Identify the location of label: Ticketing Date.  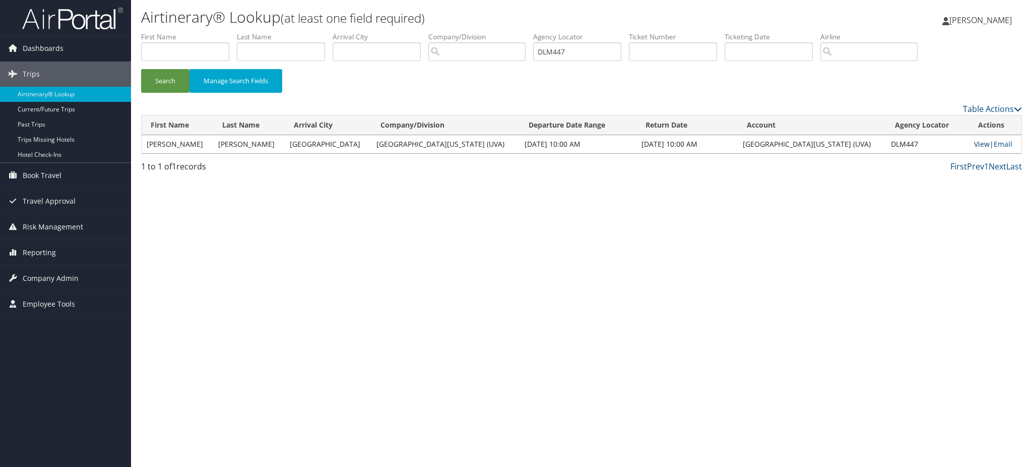
(773, 37).